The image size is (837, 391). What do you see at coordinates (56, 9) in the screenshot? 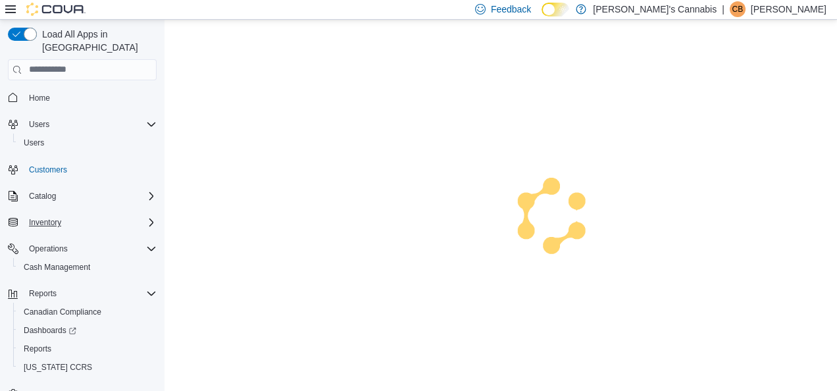
I see `img: Cova` at bounding box center [56, 9].